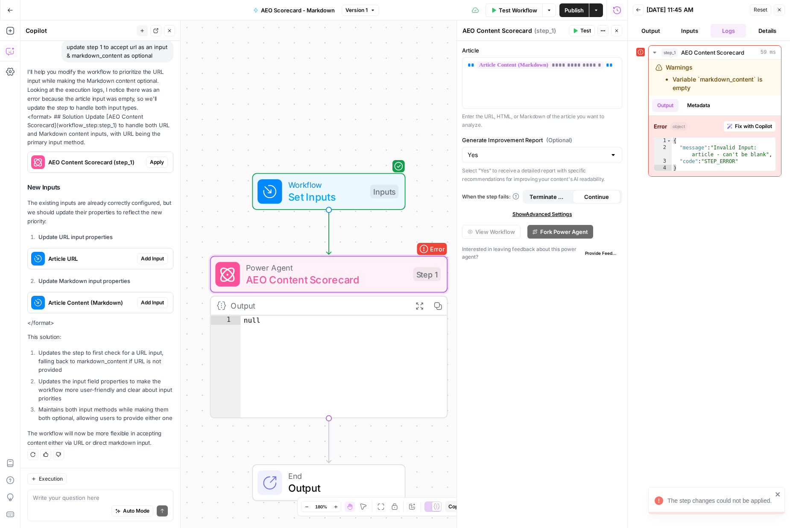 The width and height of the screenshot is (790, 528). Describe the element at coordinates (100, 258) in the screenshot. I see `div: <format> ## Solution Update [AEO Content Scorecard](workflow_step:step_1) to handle both URL and ...` at that location.